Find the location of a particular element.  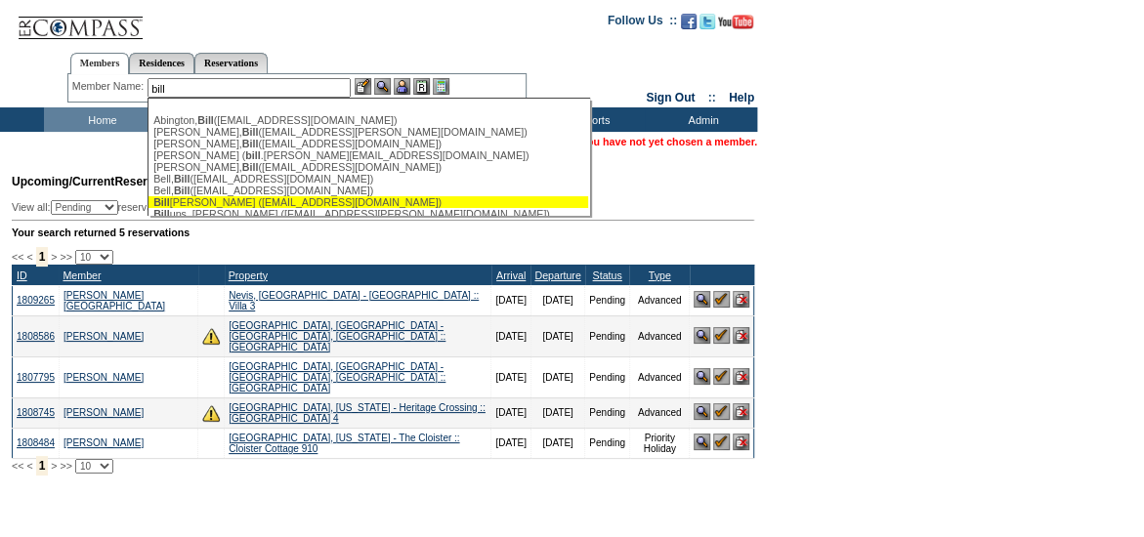

td: Priority Holiday is located at coordinates (660, 443).